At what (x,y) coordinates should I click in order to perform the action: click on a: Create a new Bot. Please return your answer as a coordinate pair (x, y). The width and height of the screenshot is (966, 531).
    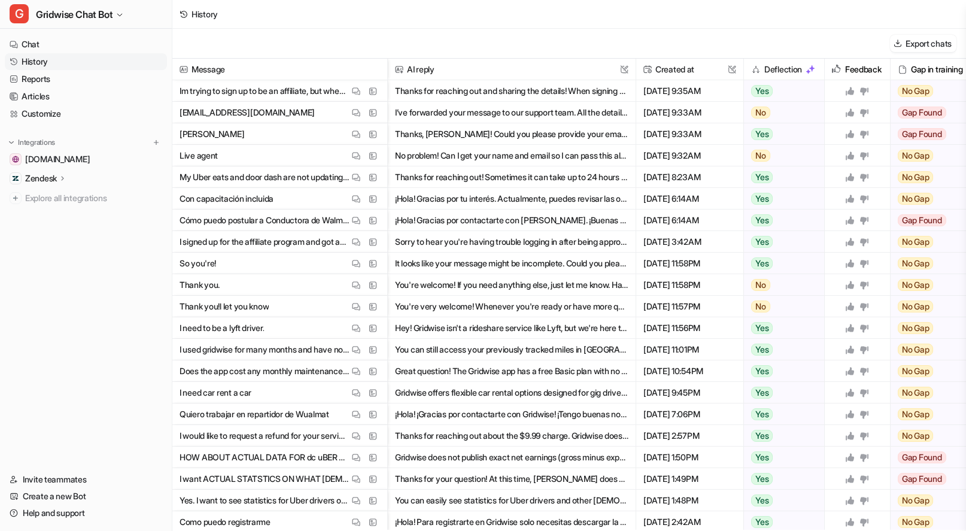
    Looking at the image, I should click on (86, 496).